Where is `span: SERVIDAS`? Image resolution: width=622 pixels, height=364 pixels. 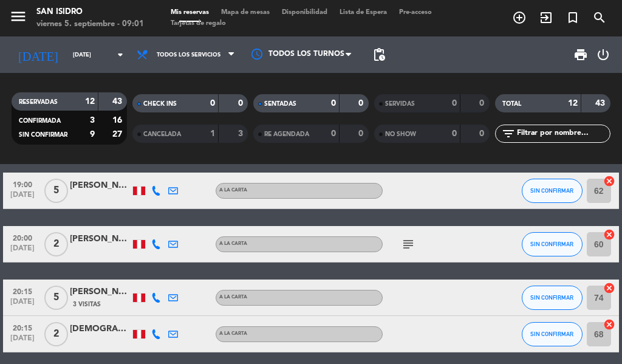
span: SERVIDAS is located at coordinates (399, 104).